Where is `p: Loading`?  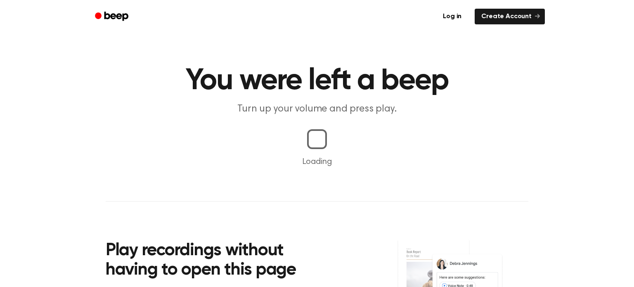 p: Loading is located at coordinates (317, 162).